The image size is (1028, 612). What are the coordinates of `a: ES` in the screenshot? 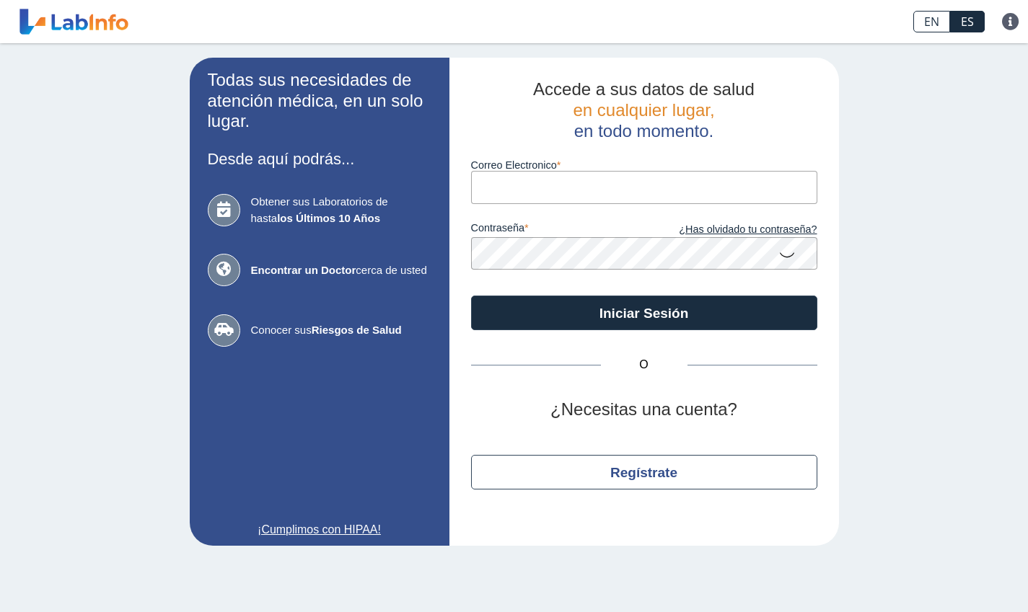 It's located at (967, 22).